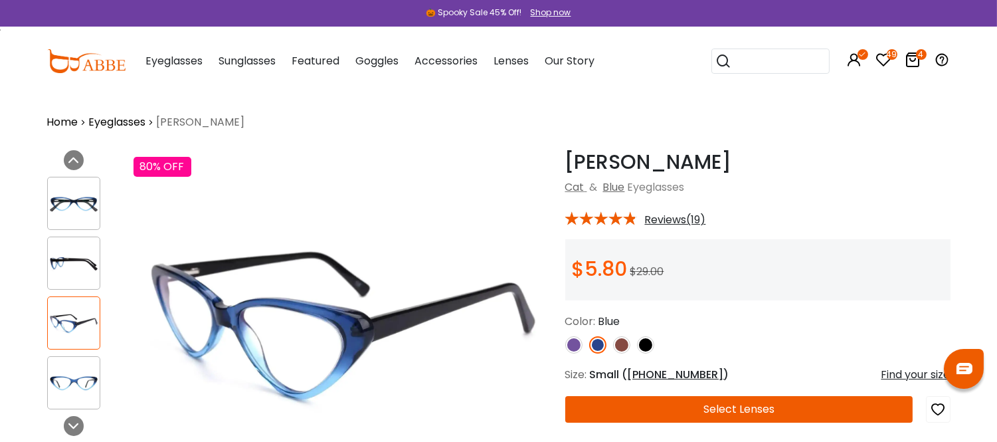 The height and width of the screenshot is (442, 997). What do you see at coordinates (118, 122) in the screenshot?
I see `a: Eyeglasses` at bounding box center [118, 122].